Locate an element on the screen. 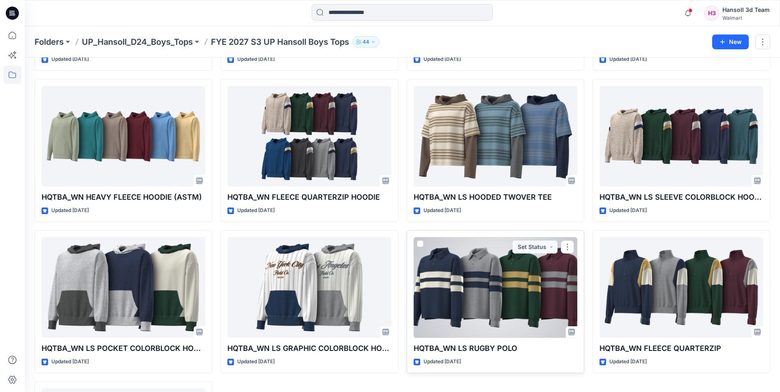 The height and width of the screenshot is (392, 780). div: Walmart is located at coordinates (746, 18).